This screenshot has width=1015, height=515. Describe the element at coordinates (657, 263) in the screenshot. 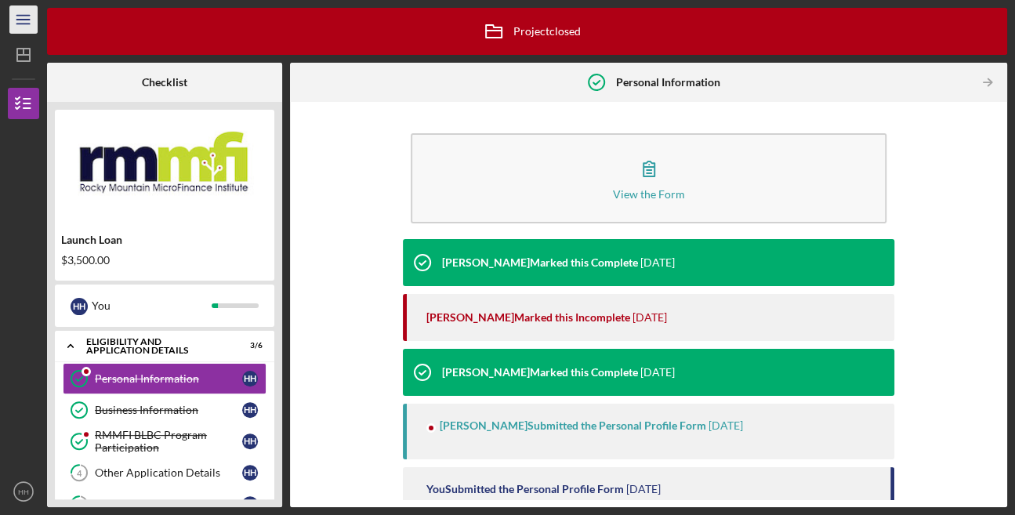

I see `time: 2025-03-20 19:57` at that location.